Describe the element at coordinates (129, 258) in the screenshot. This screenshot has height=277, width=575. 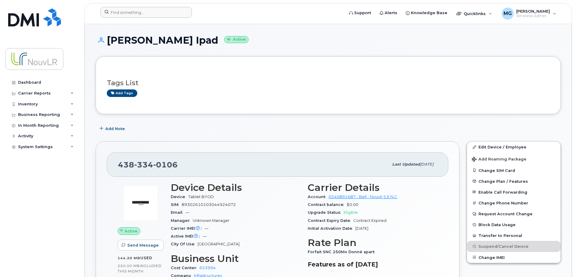
I see `span: 144.20 MB` at that location.